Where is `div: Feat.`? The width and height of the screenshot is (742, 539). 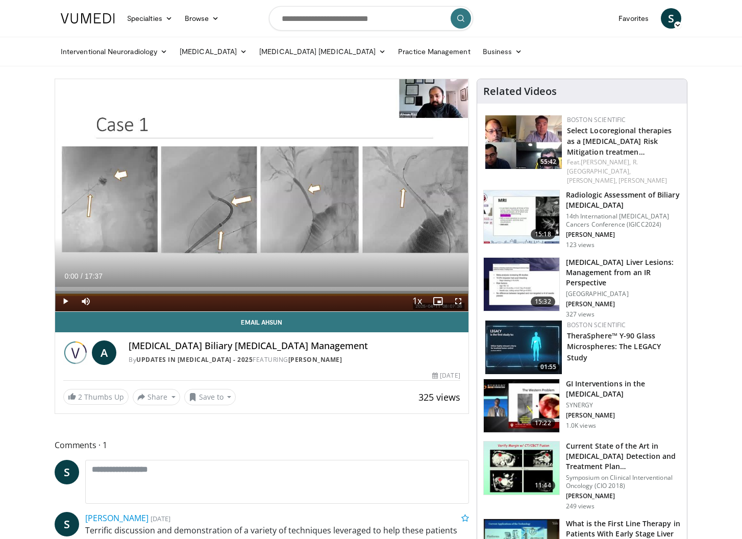 div: Feat. is located at coordinates (622, 171).